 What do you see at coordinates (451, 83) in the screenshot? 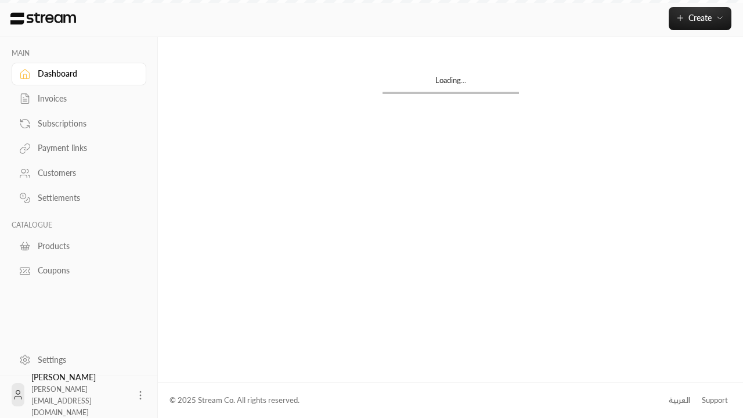
I see `div: Loading...` at bounding box center [451, 83].